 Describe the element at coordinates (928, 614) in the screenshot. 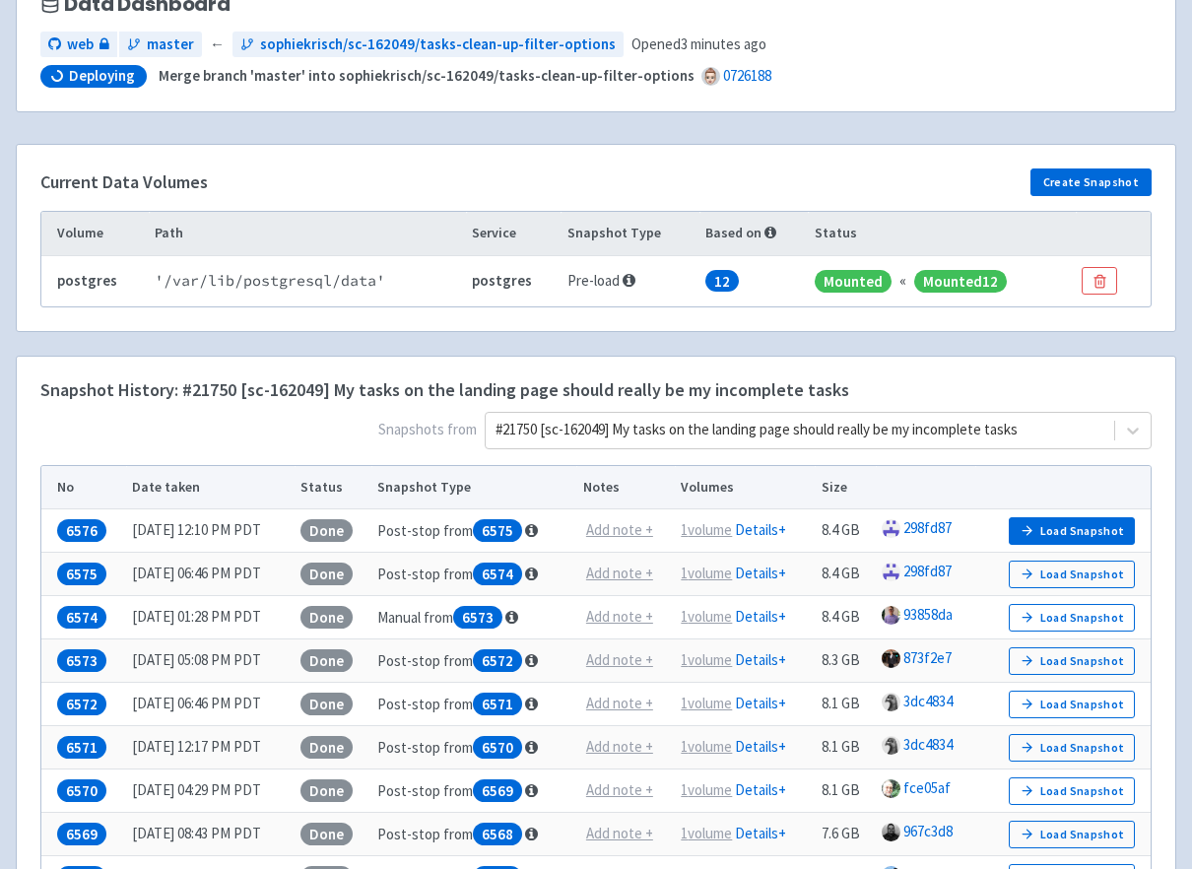

I see `a: 93858da` at that location.